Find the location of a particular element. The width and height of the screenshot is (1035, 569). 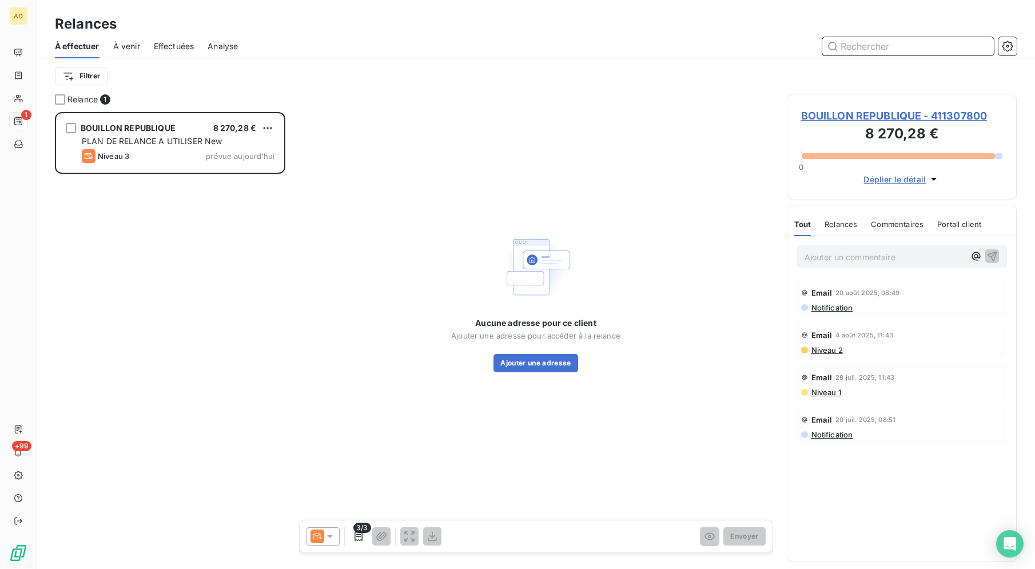

span: Analyse is located at coordinates (222, 46).